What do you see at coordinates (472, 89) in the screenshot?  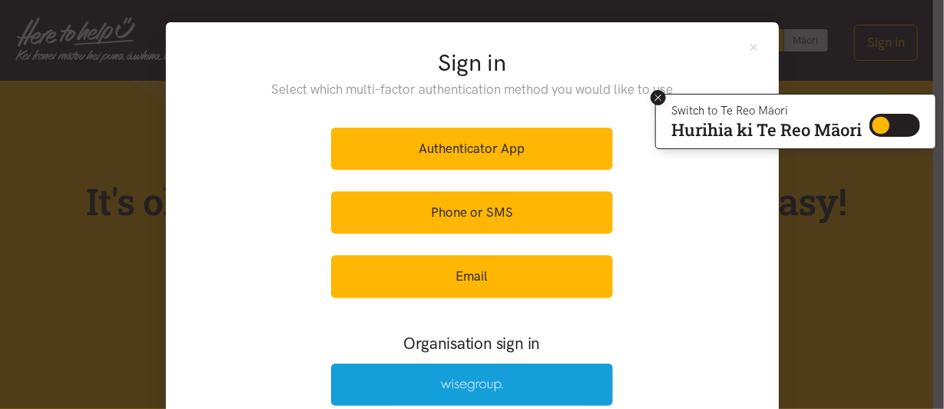 I see `p: Select which multi-factor authentication method you would like to use` at bounding box center [472, 89].